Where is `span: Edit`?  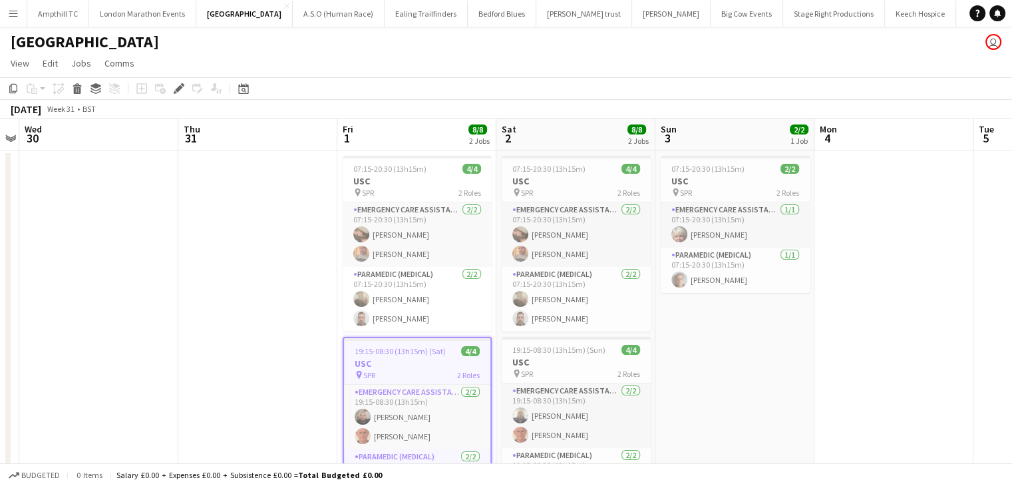 span: Edit is located at coordinates (50, 63).